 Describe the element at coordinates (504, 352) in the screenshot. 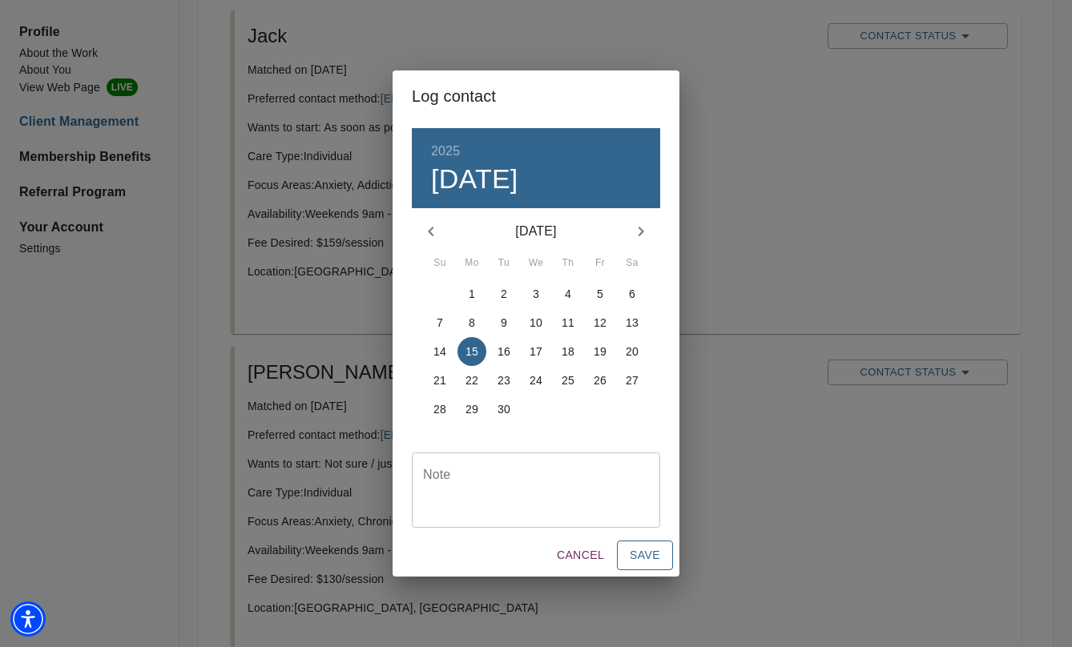

I see `button: 16` at that location.